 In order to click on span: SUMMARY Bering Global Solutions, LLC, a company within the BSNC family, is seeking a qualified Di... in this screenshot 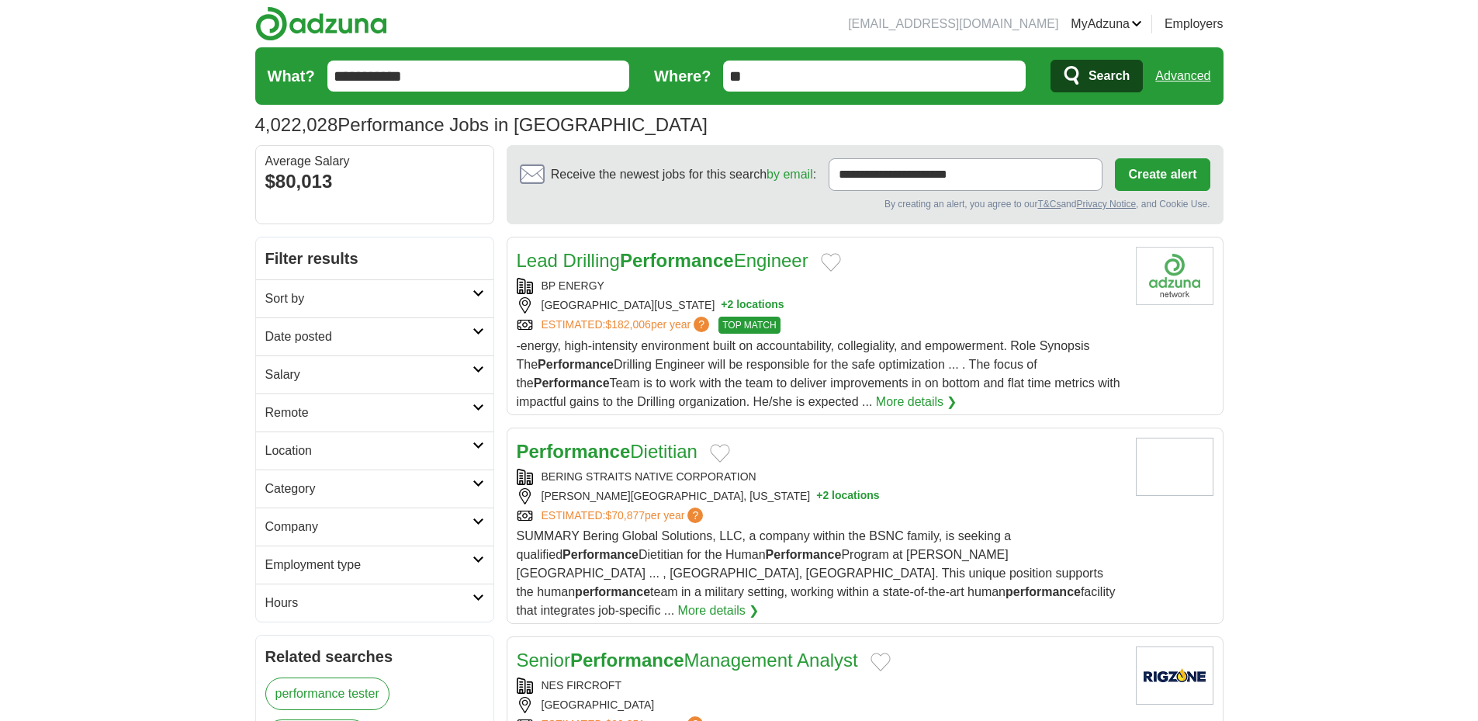, I will do `click(816, 573)`.